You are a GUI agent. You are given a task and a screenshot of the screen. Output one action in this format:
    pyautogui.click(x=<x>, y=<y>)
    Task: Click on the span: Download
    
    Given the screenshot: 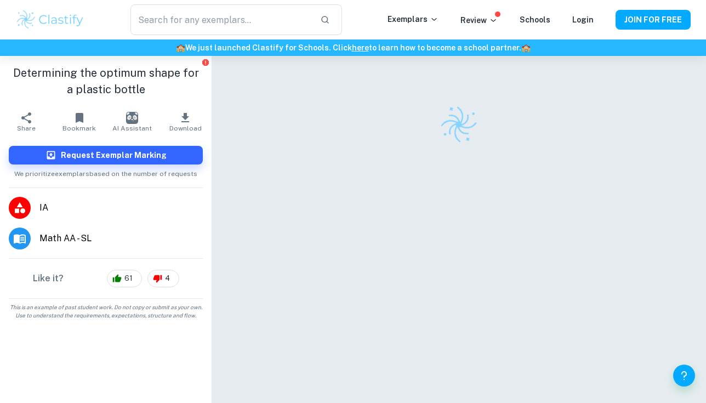 What is the action you would take?
    pyautogui.click(x=185, y=128)
    